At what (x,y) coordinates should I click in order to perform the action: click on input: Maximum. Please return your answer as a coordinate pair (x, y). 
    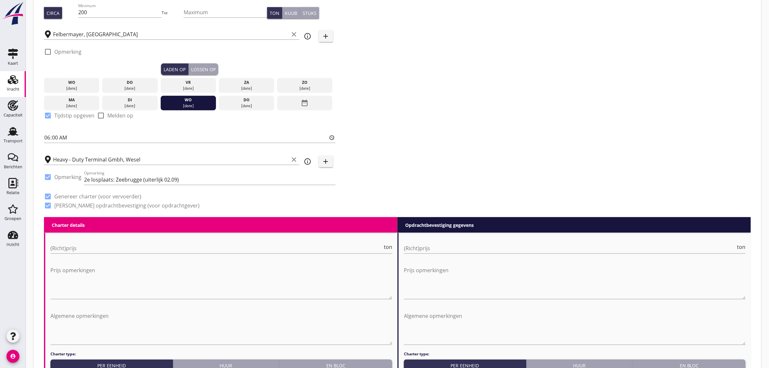
    Looking at the image, I should click on (225, 12).